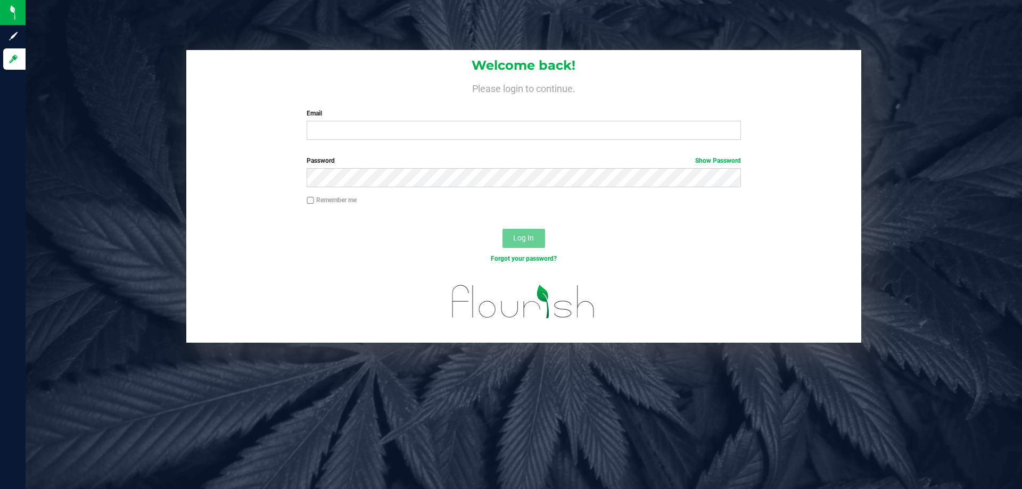 The image size is (1022, 489). Describe the element at coordinates (320, 161) in the screenshot. I see `span: Password` at that location.